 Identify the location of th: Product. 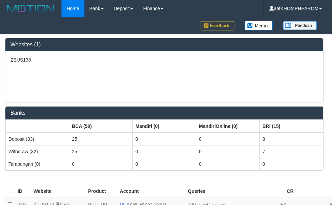
(101, 191).